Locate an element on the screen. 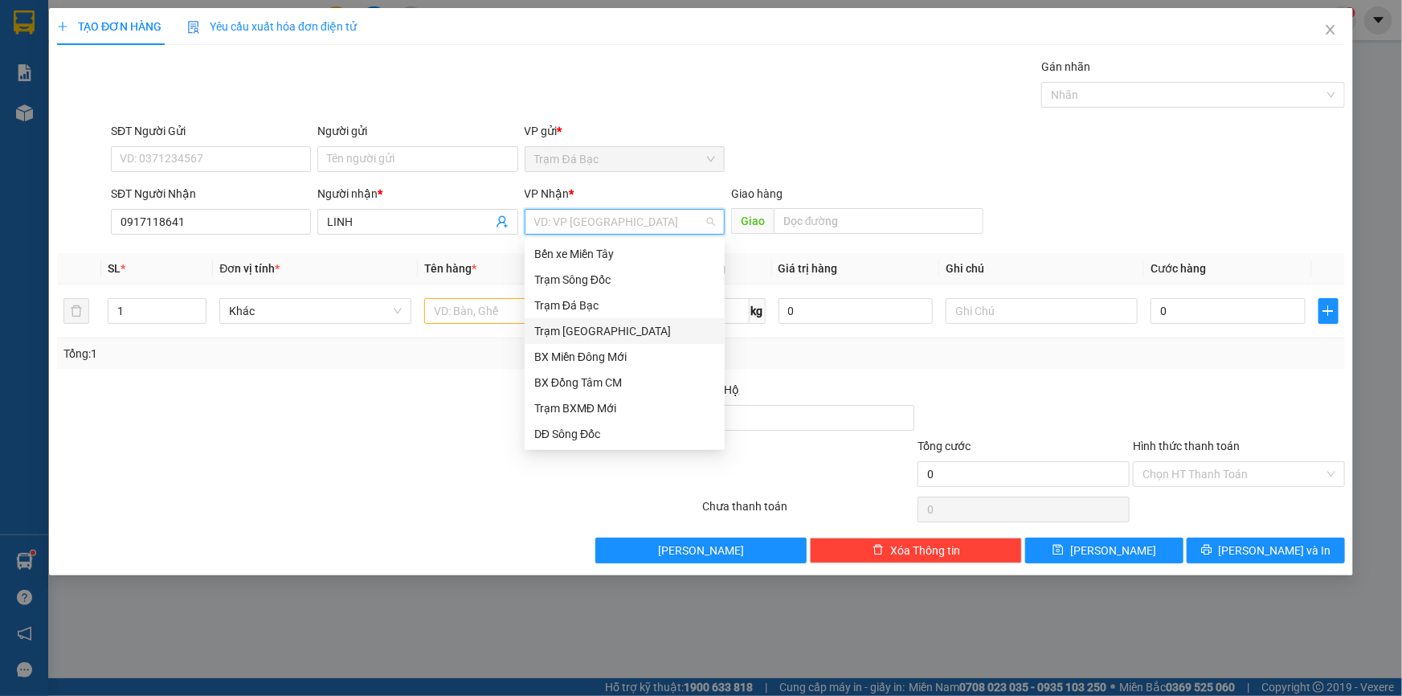 This screenshot has height=696, width=1402. label: Hình thức thanh toán is located at coordinates (1186, 446).